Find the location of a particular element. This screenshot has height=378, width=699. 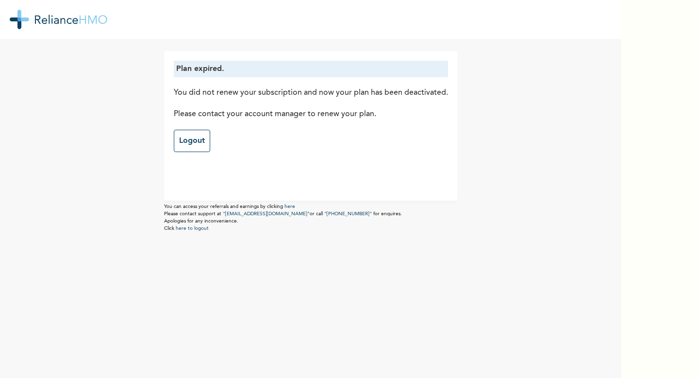

a: here to logout is located at coordinates (192, 228).